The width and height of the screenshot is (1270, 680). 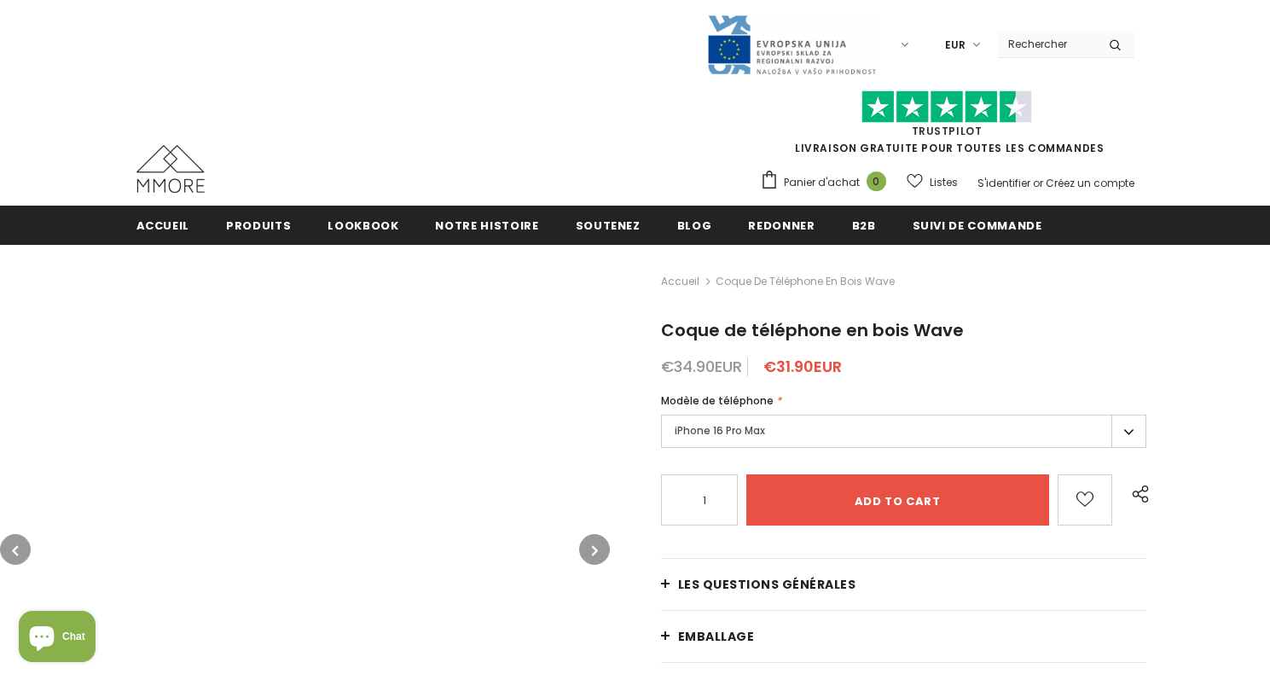 I want to click on span: Modèle de téléphone, so click(x=718, y=400).